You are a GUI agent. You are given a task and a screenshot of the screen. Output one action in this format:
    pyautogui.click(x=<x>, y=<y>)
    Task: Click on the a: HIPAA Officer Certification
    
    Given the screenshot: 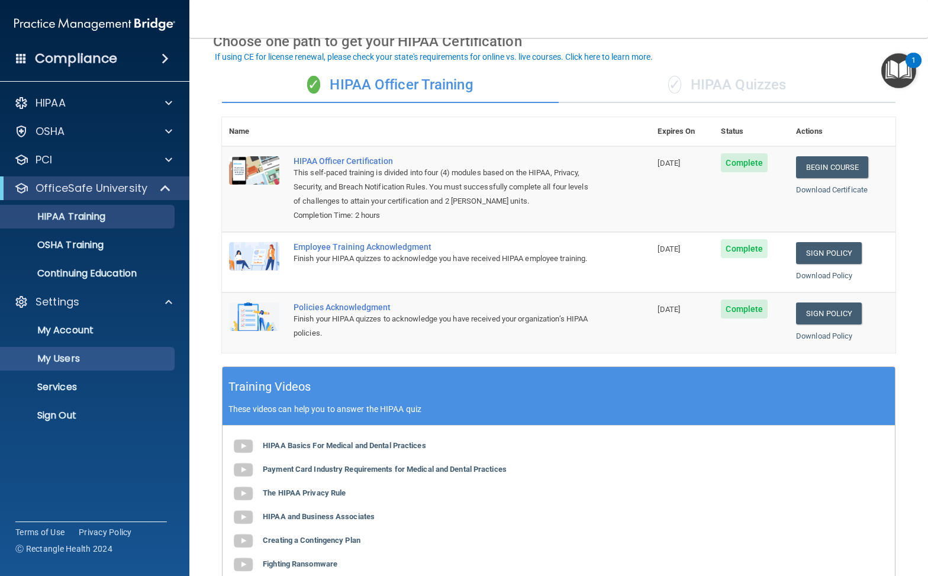 What is the action you would take?
    pyautogui.click(x=442, y=161)
    